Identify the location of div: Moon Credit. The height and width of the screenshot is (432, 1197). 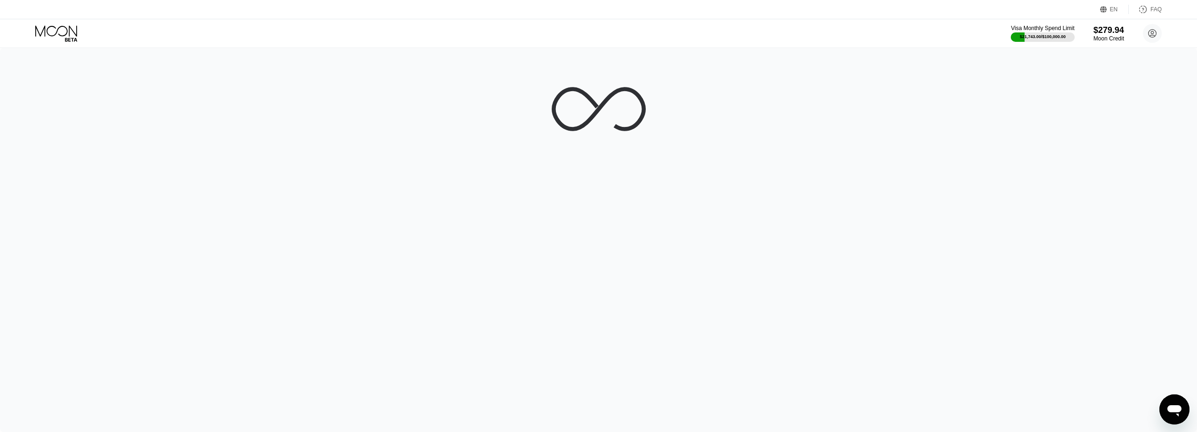
(1108, 39).